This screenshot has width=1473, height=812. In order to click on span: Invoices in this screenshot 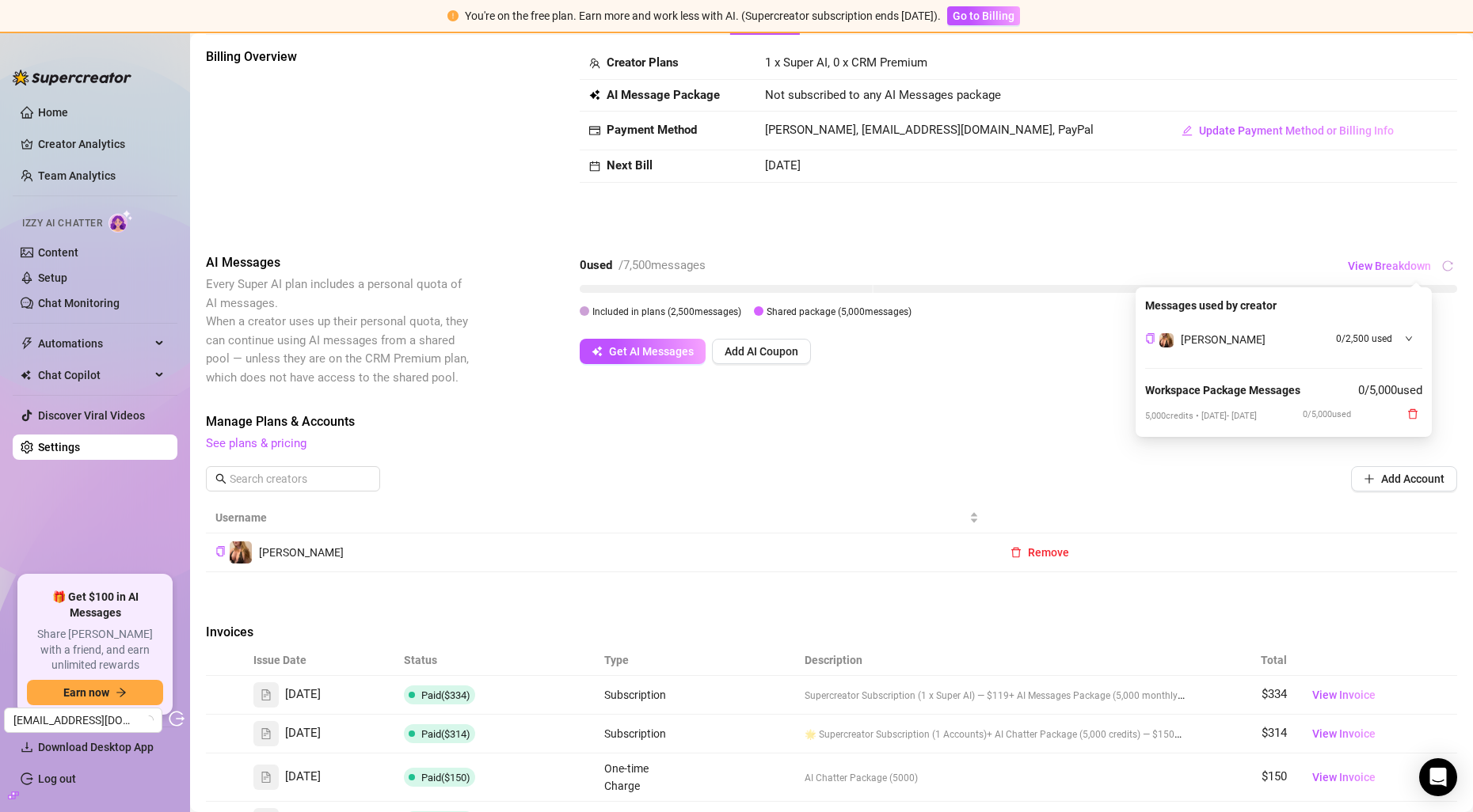, I will do `click(339, 632)`.